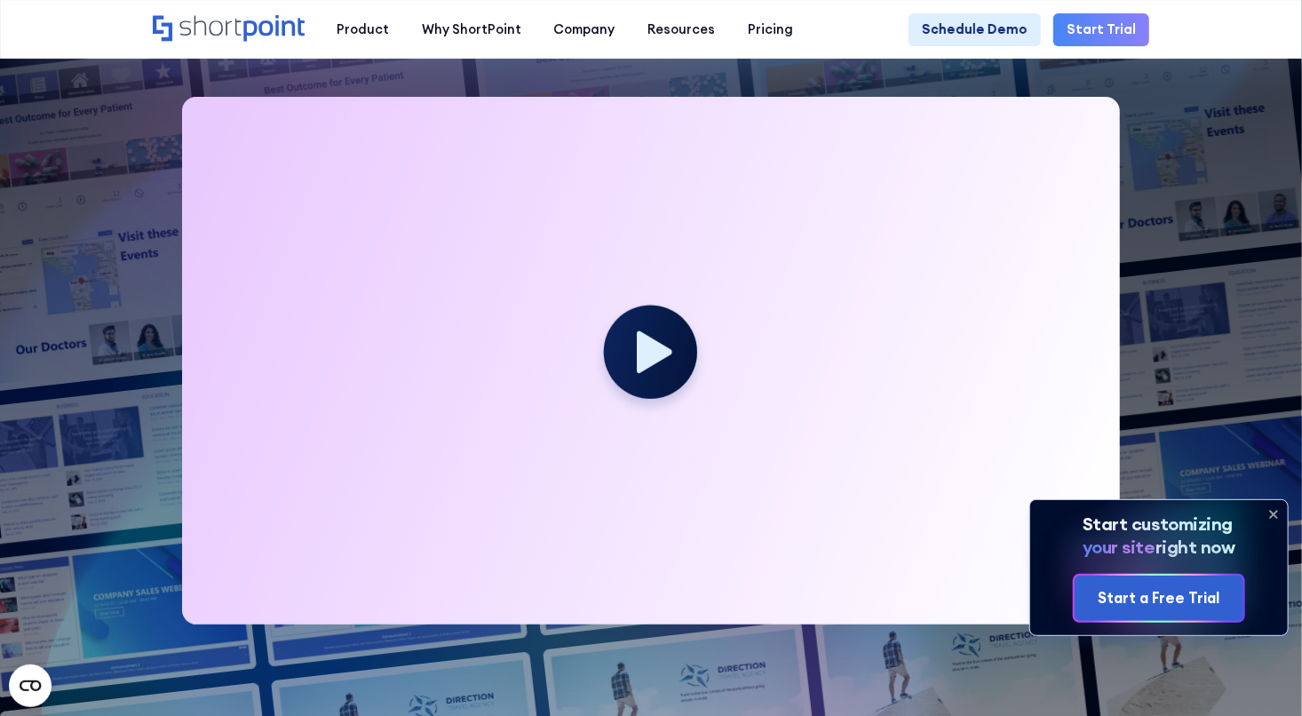 The height and width of the screenshot is (716, 1302). What do you see at coordinates (472, 29) in the screenshot?
I see `div: Why ShortPoint` at bounding box center [472, 29].